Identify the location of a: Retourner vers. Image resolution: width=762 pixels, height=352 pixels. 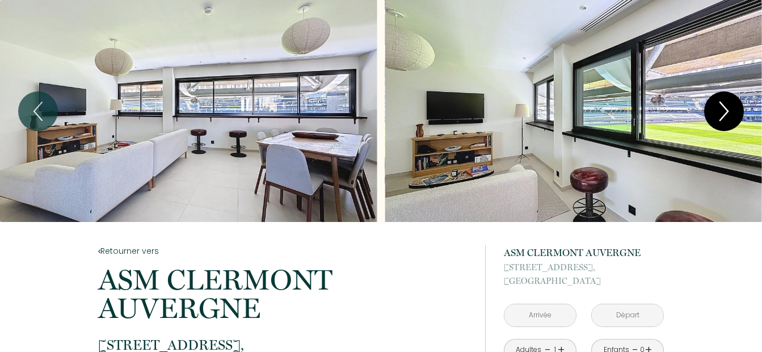
(284, 251).